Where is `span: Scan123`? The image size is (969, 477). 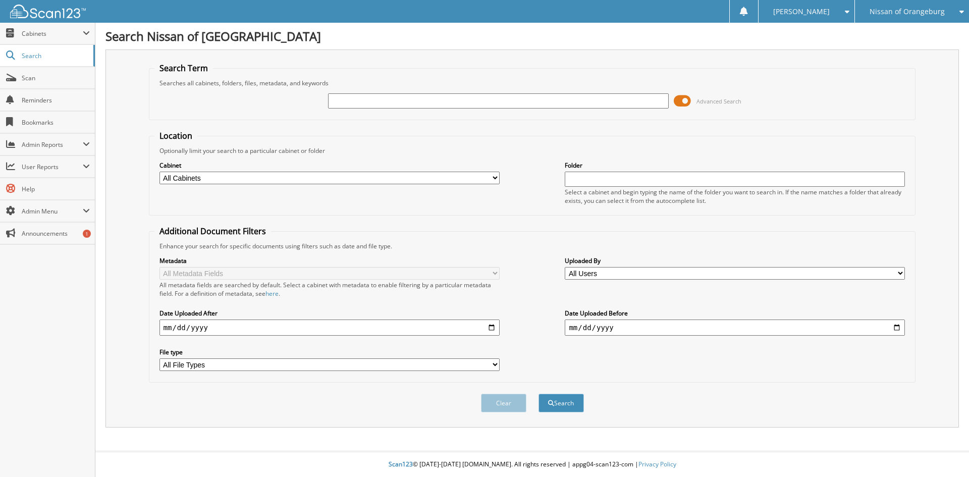
span: Scan123 is located at coordinates (401, 464).